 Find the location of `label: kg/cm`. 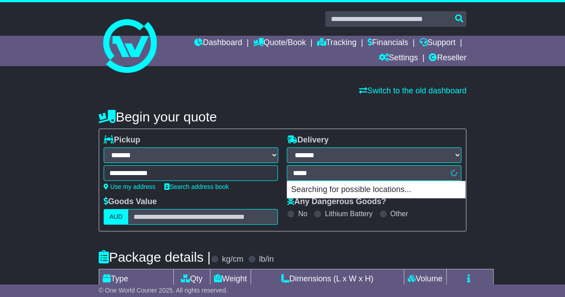

label: kg/cm is located at coordinates (233, 259).